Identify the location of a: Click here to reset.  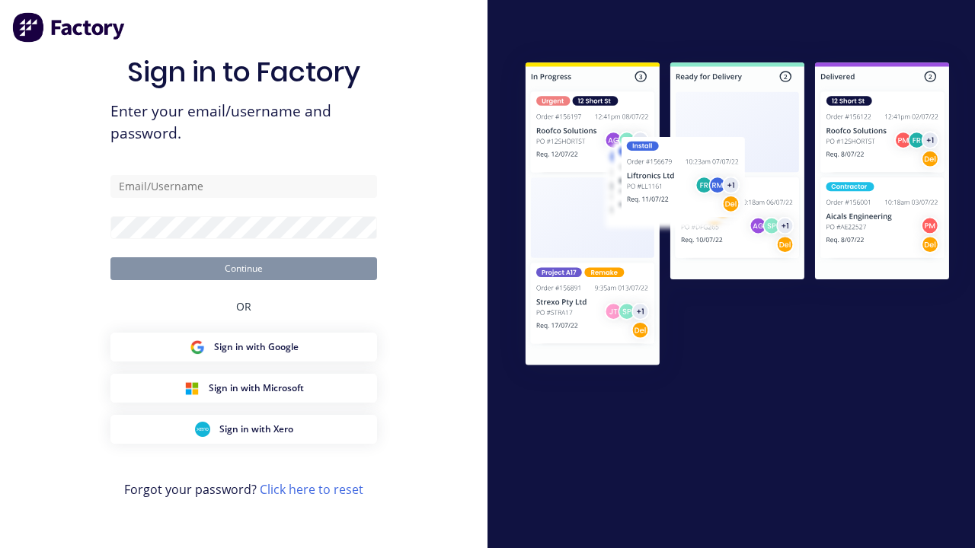
(311, 490).